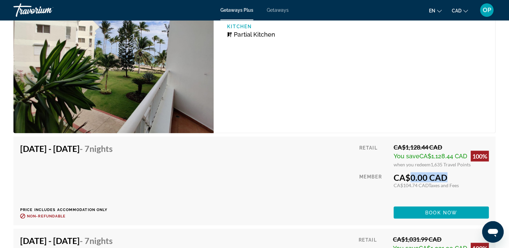 The width and height of the screenshot is (509, 248). Describe the element at coordinates (69, 210) in the screenshot. I see `p: Price includes accommodation only` at that location.